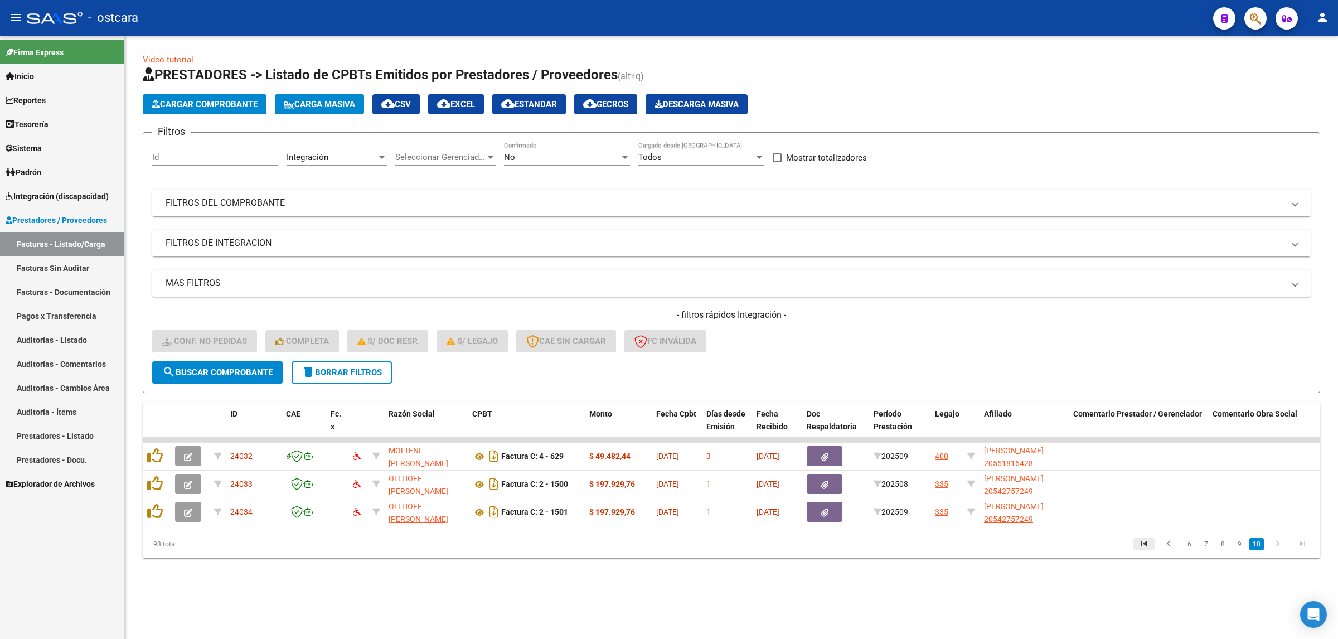  I want to click on span: Razón Social, so click(411, 414).